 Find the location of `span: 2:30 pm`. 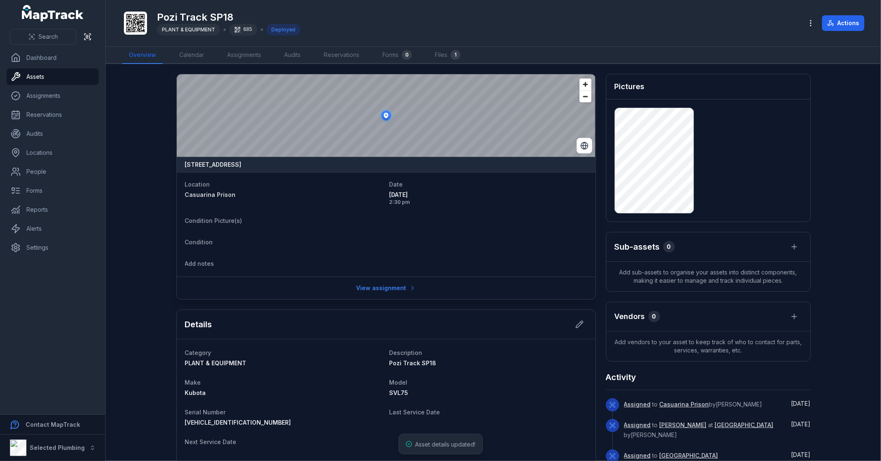

span: 2:30 pm is located at coordinates (488, 202).